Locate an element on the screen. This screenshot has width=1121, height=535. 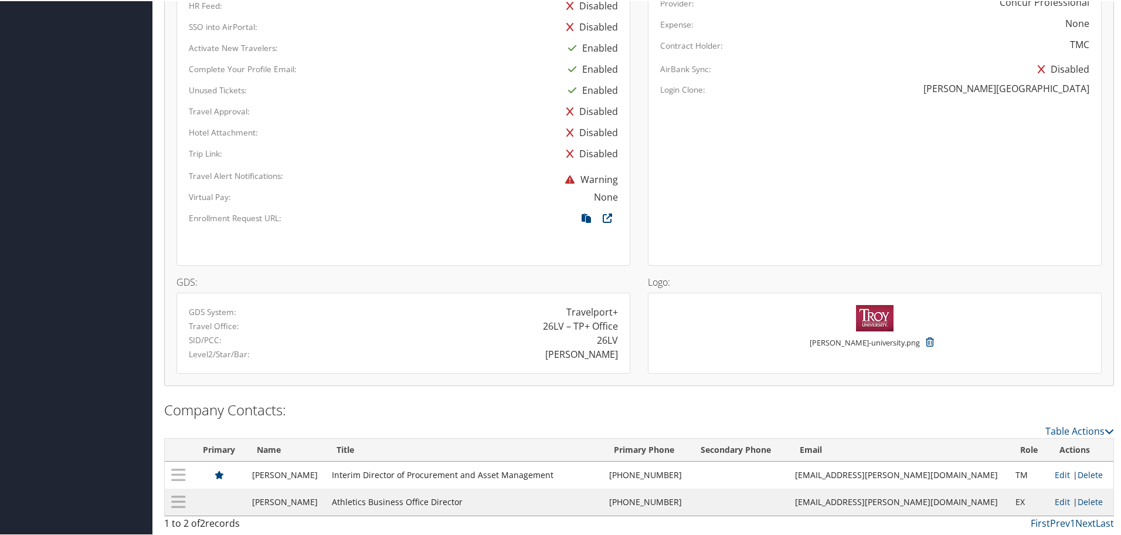
label: Expense: is located at coordinates (676, 23).